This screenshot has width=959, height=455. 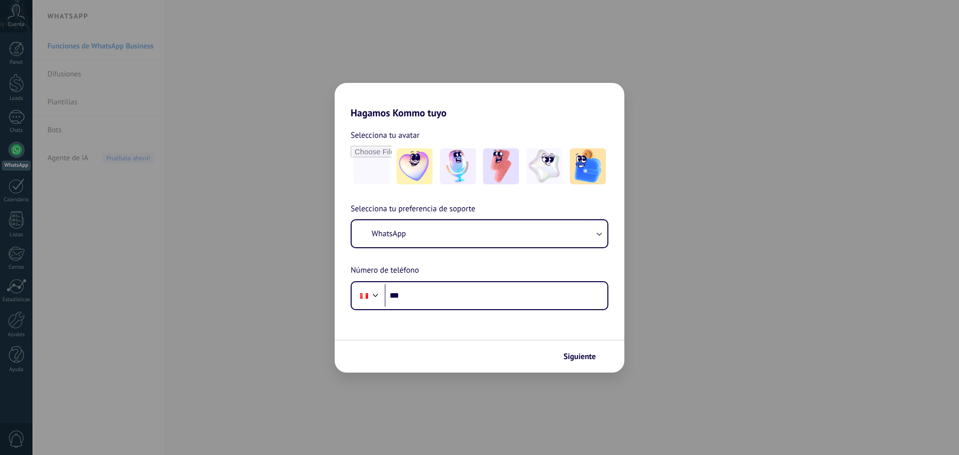 What do you see at coordinates (588, 166) in the screenshot?
I see `img: -5.jpeg` at bounding box center [588, 166].